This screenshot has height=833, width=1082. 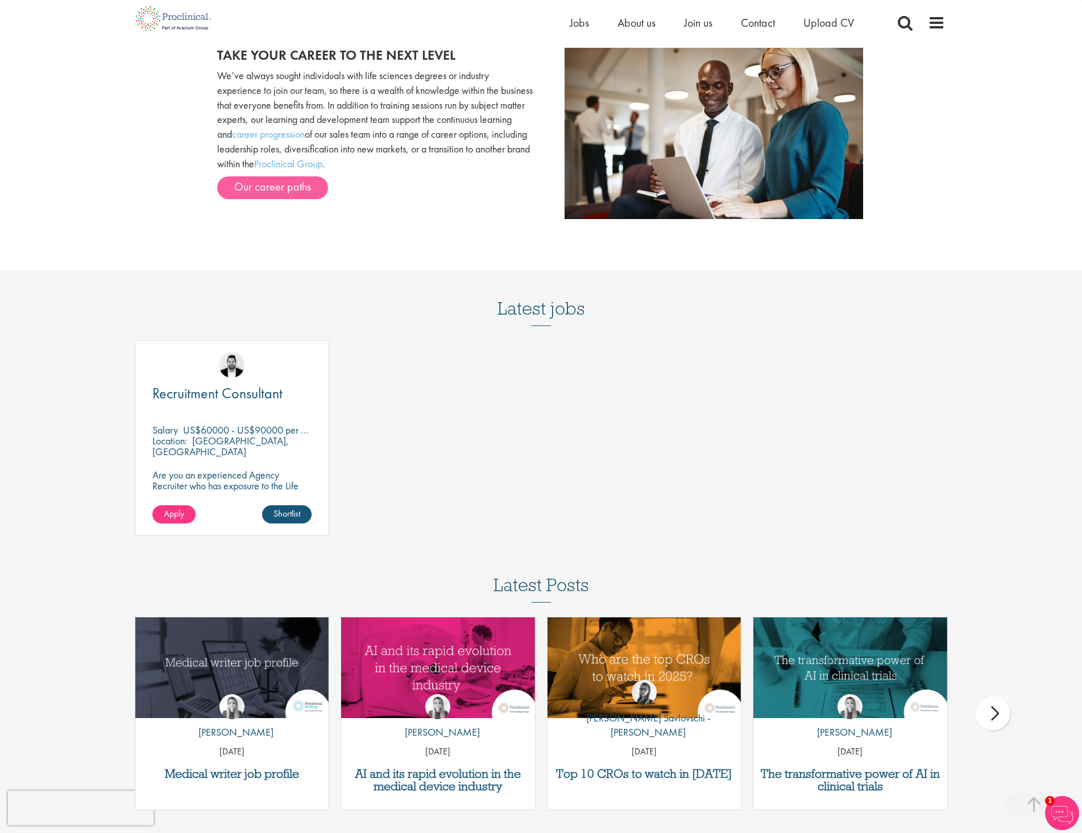 What do you see at coordinates (232, 491) in the screenshot?
I see `p: Are you an experienced Agency Recruiter who has exposure to the Life Sciences market and looking ...` at bounding box center [232, 491].